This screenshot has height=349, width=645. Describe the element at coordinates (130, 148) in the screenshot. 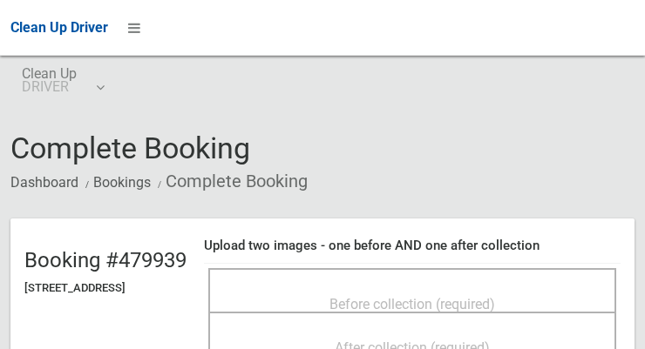

I see `span: Complete Booking` at that location.